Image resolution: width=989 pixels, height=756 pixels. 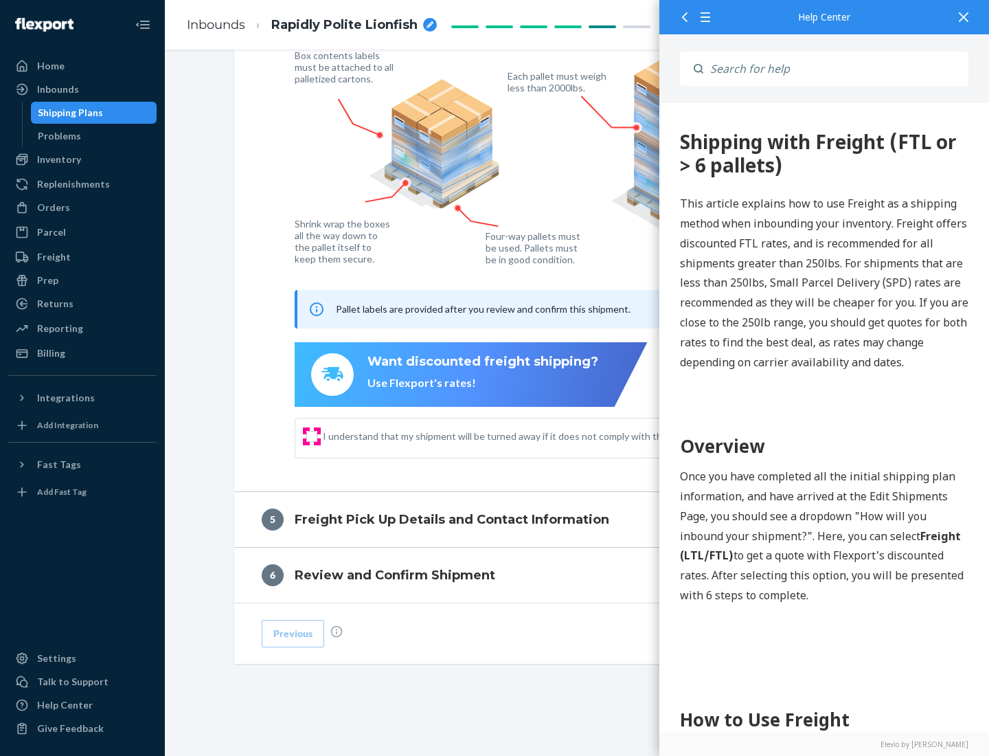 I want to click on div: 360 Shipping with Freight (FTL or > 6 pallets), so click(x=165, y=50).